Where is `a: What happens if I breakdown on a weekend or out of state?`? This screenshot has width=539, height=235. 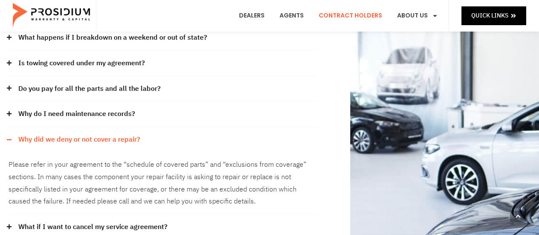 a: What happens if I breakdown on a weekend or out of state? is located at coordinates (113, 38).